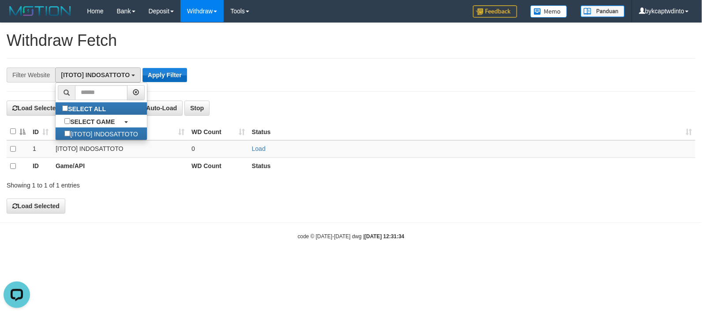 The width and height of the screenshot is (702, 315). What do you see at coordinates (65, 108) in the screenshot?
I see `input: SELECT ALL` at bounding box center [65, 108].